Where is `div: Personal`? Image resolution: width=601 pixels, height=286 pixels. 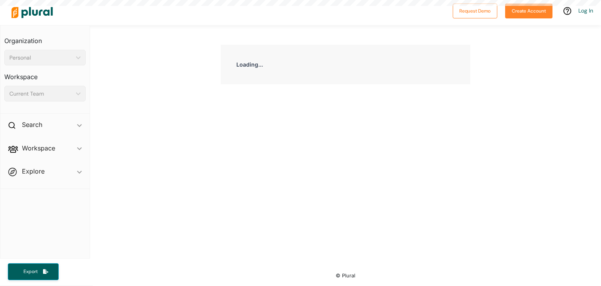
div: Personal is located at coordinates (41, 58).